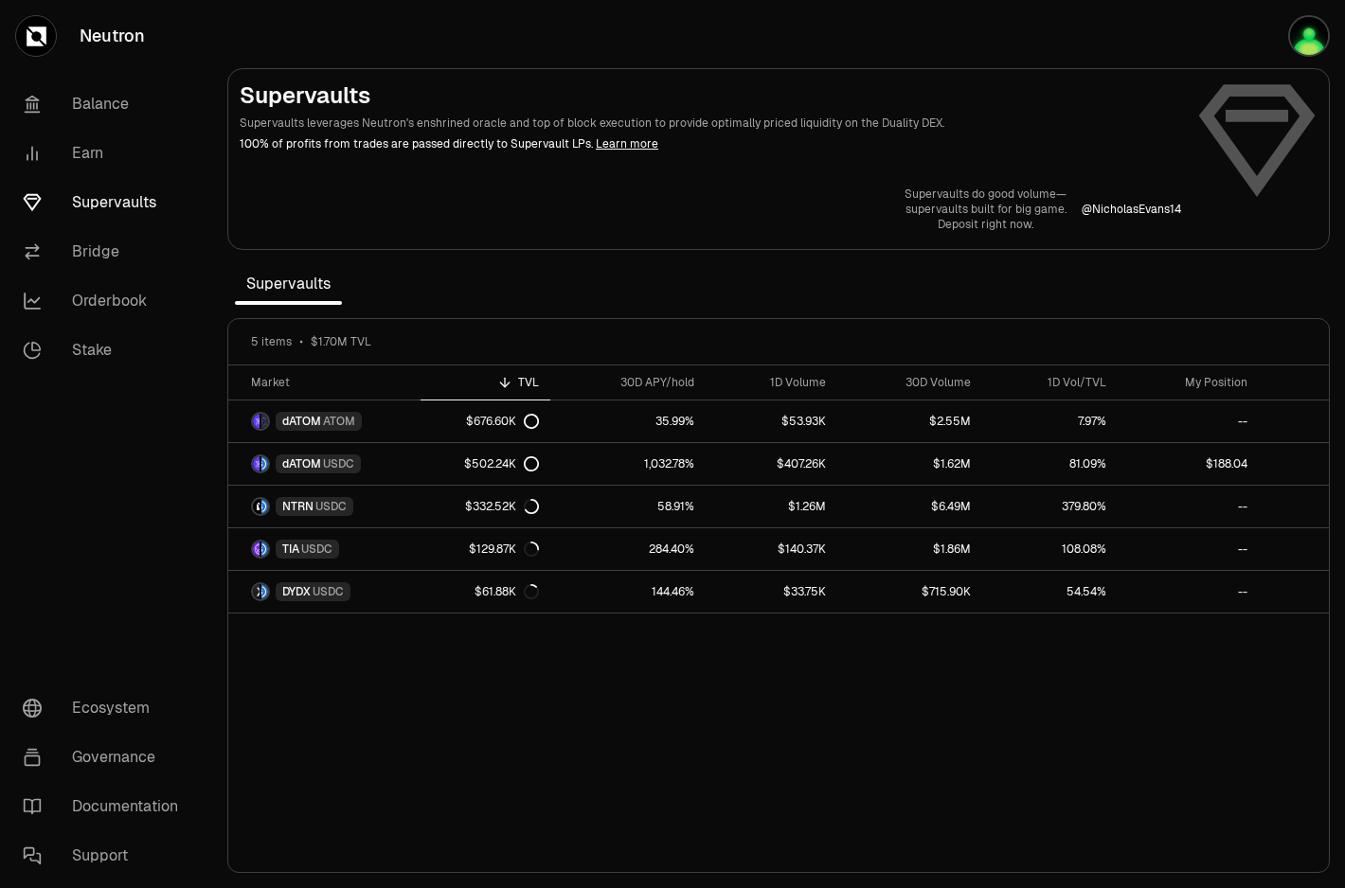 This screenshot has height=888, width=1345. I want to click on a: dATOM LogoUSDC LogodATOMUSDC, so click(324, 464).